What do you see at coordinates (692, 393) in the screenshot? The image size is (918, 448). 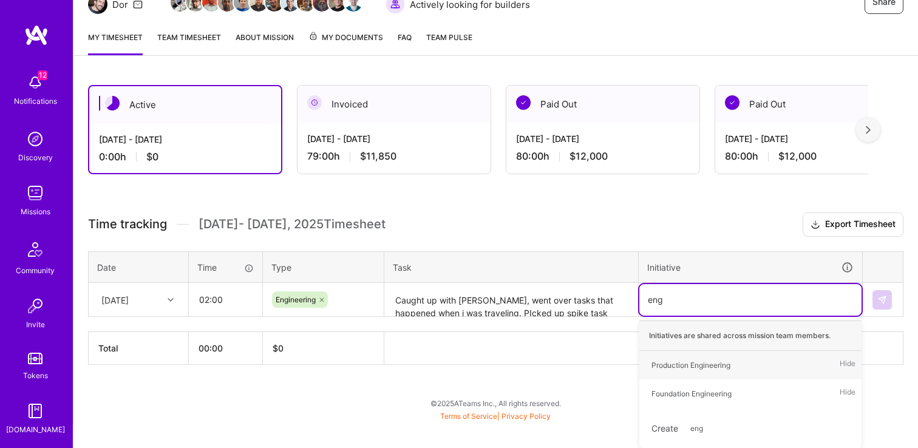 I see `div: Foundation Engineering` at bounding box center [692, 393].